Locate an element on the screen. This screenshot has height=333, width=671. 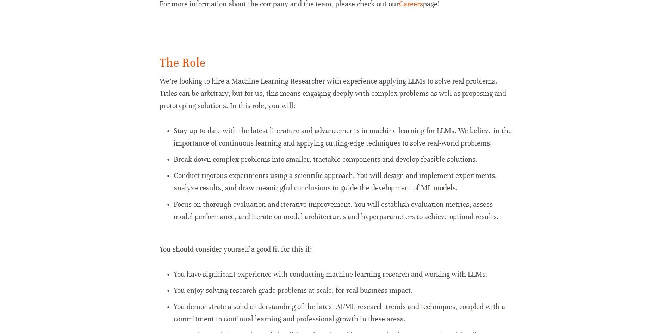
p: Break down complex problems into smaller, tractable components and develop feasible solutions. is located at coordinates (343, 159).